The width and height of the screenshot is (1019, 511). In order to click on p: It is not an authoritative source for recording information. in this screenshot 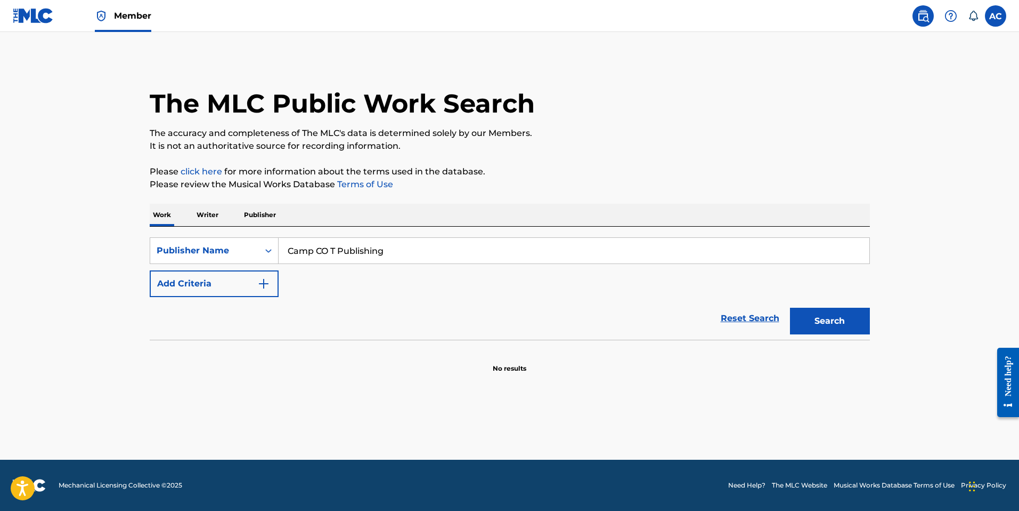, I will do `click(510, 146)`.